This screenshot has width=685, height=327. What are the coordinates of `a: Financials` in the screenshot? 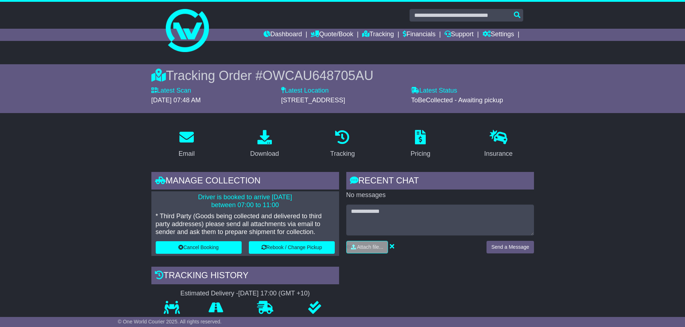 It's located at (419, 35).